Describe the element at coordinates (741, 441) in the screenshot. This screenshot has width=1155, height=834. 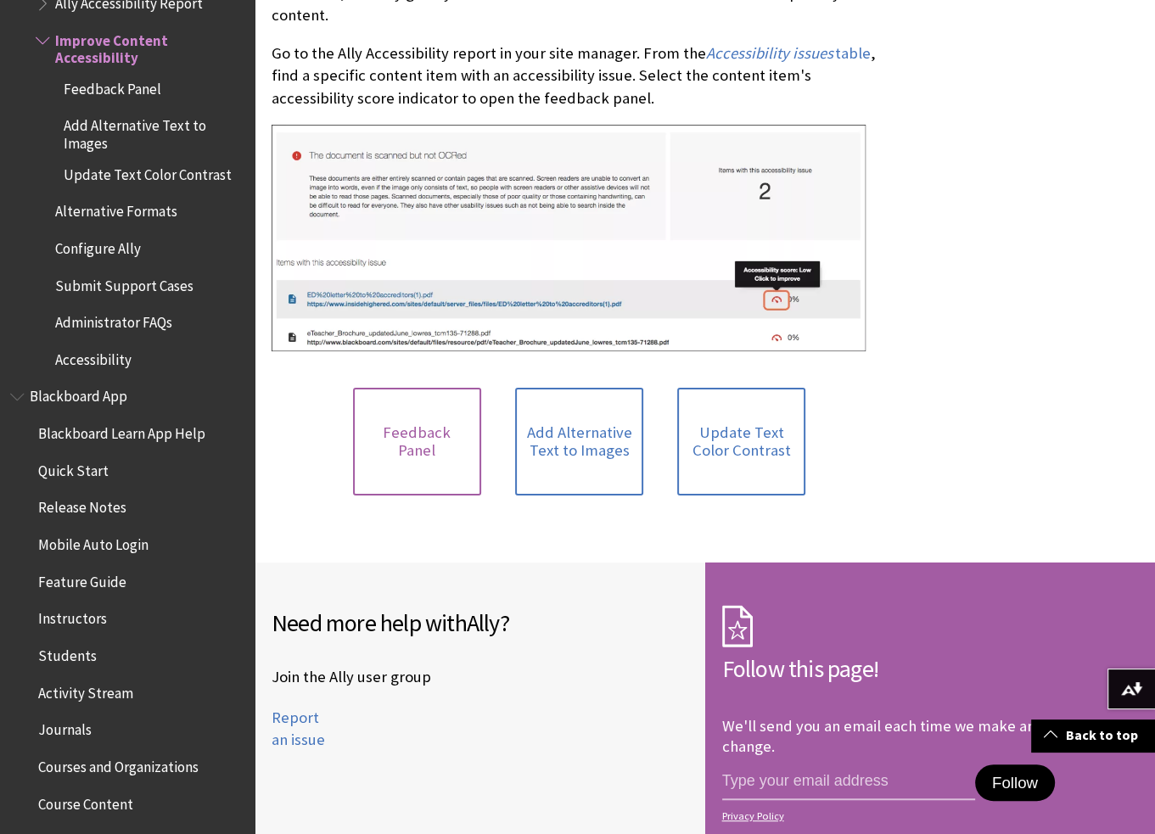
I see `a: Update Text Color Contrast` at that location.